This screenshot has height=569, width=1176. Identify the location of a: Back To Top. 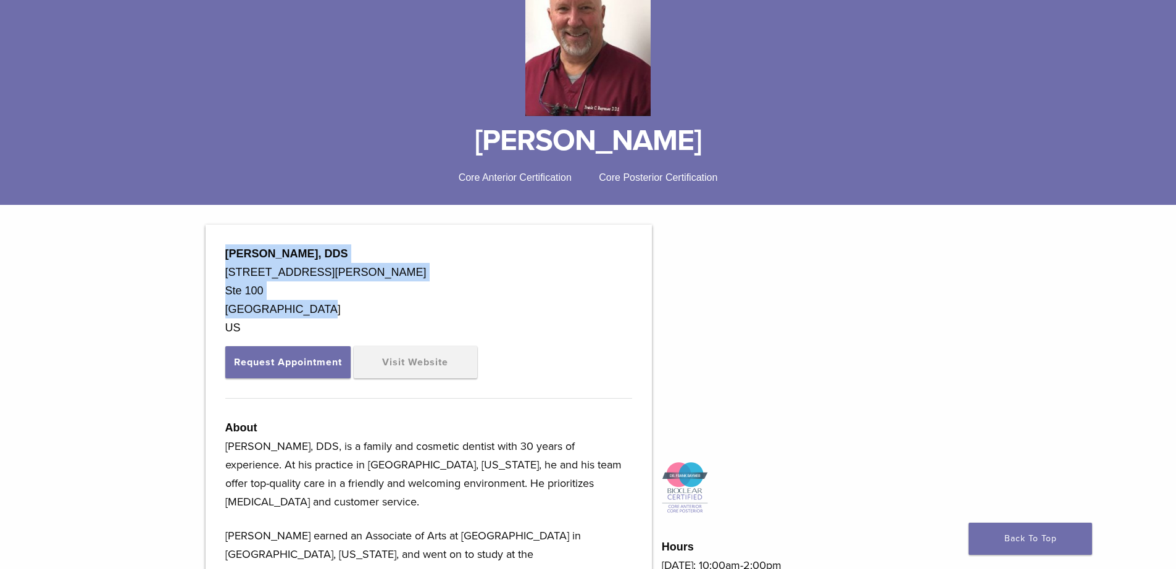
(1030, 539).